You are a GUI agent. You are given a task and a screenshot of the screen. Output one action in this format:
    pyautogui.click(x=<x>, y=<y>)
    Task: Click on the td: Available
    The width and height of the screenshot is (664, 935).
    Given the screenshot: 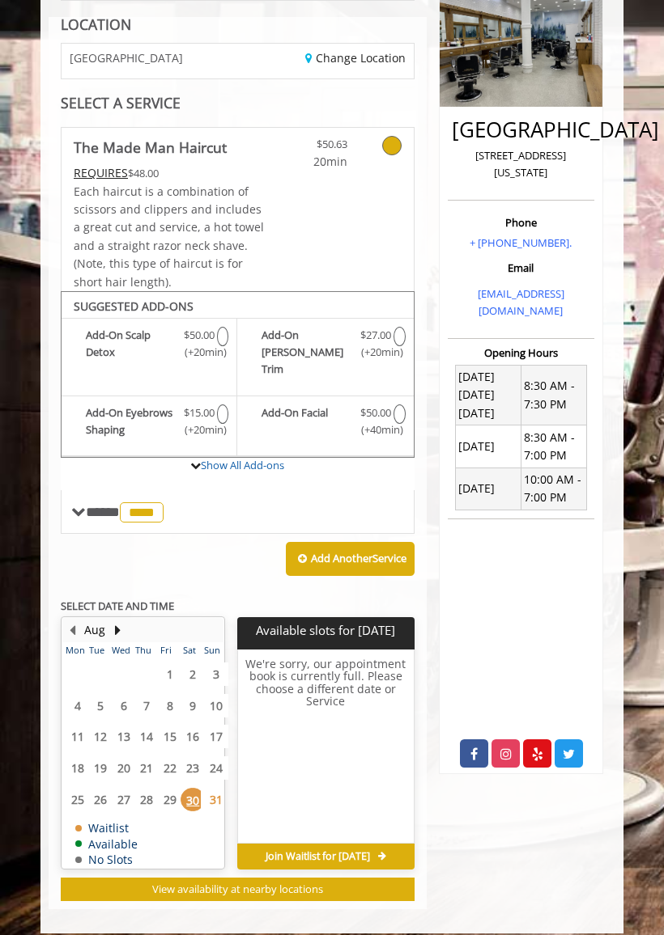 What is the action you would take?
    pyautogui.click(x=106, y=844)
    